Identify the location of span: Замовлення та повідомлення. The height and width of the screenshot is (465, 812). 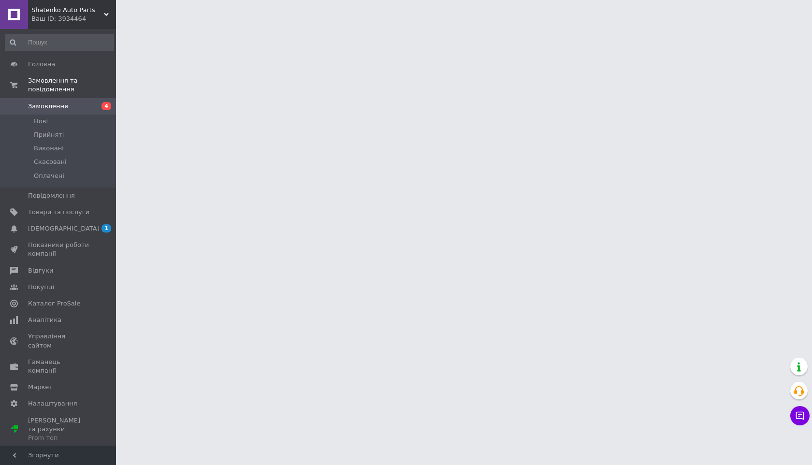
(72, 85).